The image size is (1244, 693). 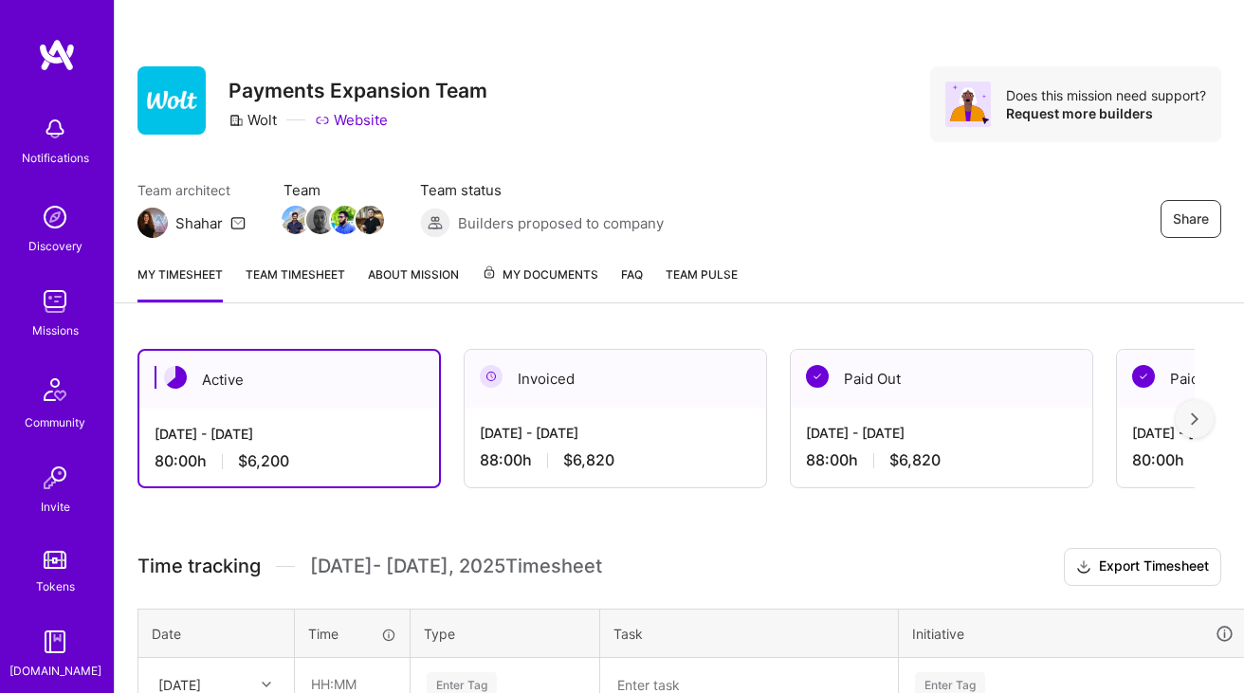 What do you see at coordinates (55, 330) in the screenshot?
I see `div: Missions` at bounding box center [55, 330].